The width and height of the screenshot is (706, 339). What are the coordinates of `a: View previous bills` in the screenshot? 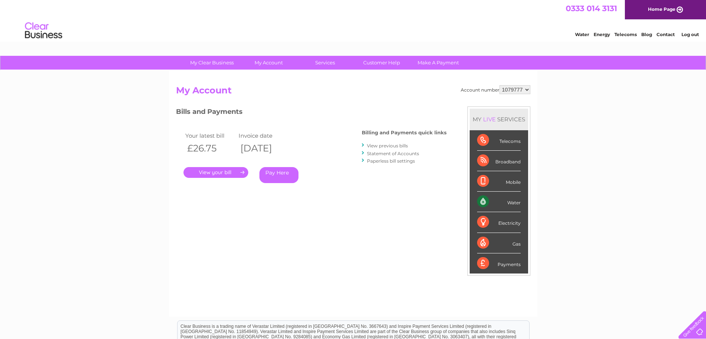 It's located at (387, 146).